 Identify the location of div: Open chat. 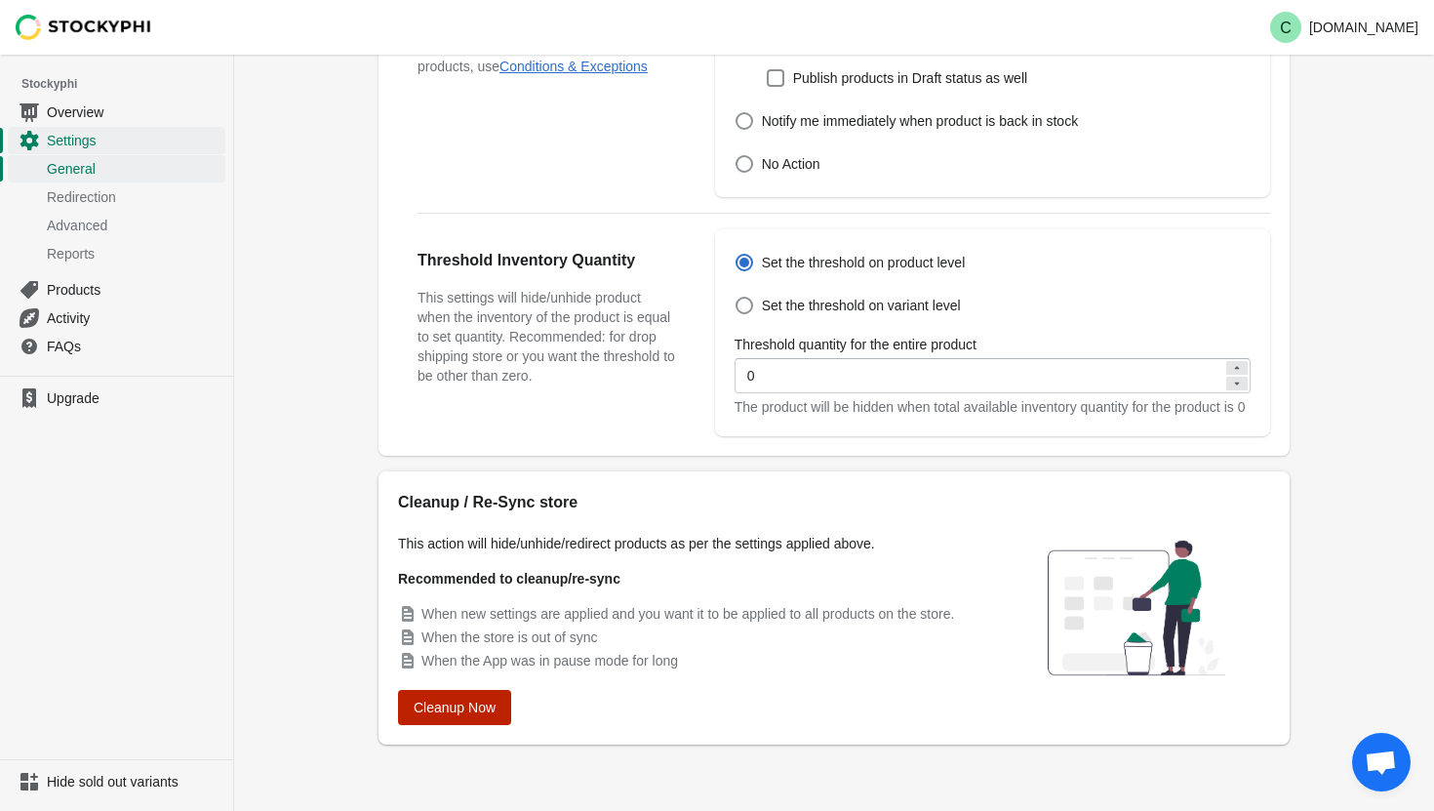
(1381, 762).